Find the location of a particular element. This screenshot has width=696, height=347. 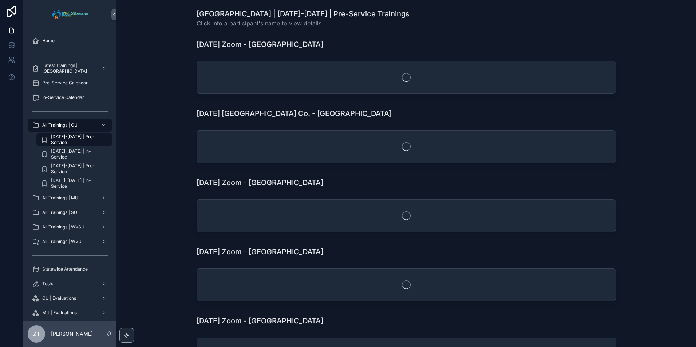

a: All Trainings | WVU is located at coordinates (70, 242).